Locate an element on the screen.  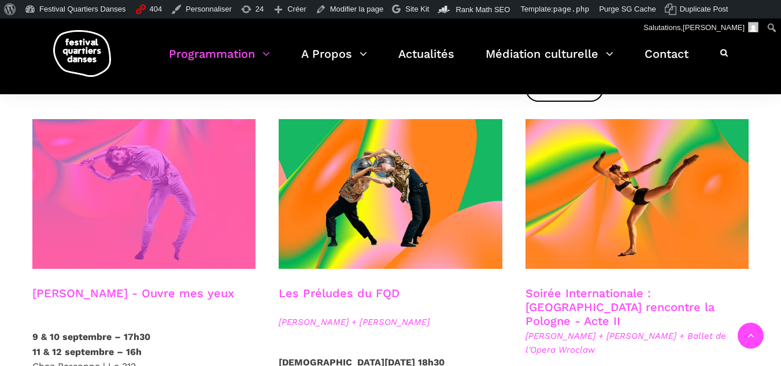
strong: 9 & 10 septembre – 17h30 11 & 12 septembre – 16h is located at coordinates (91, 344).